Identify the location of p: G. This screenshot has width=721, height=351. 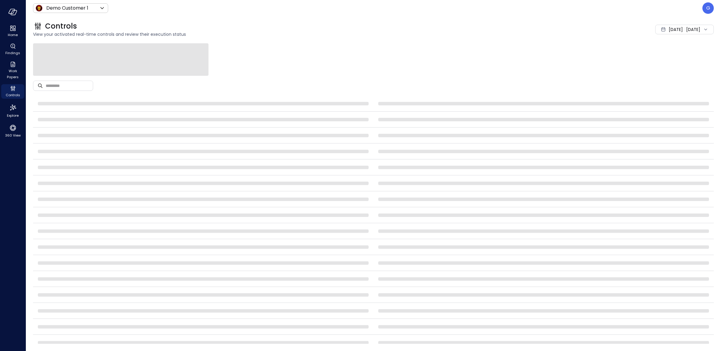
(708, 8).